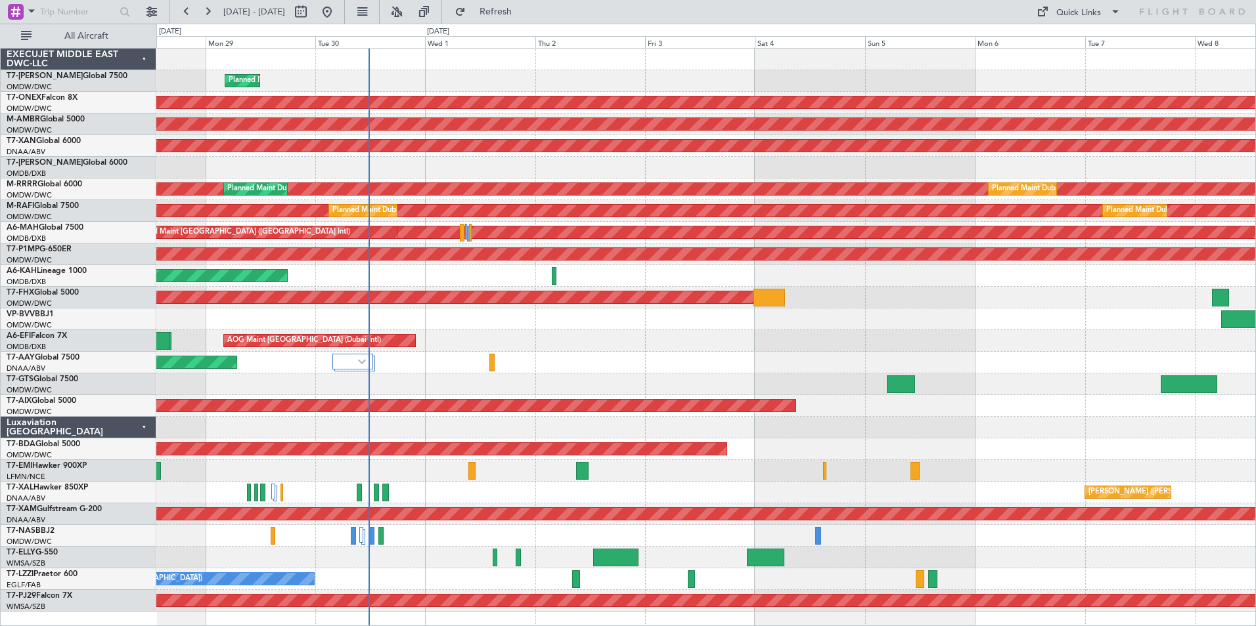  I want to click on span: M-RAFI, so click(20, 206).